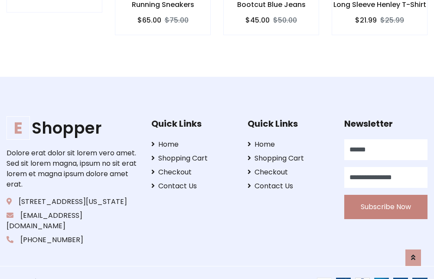  I want to click on h5: Newsletter, so click(386, 124).